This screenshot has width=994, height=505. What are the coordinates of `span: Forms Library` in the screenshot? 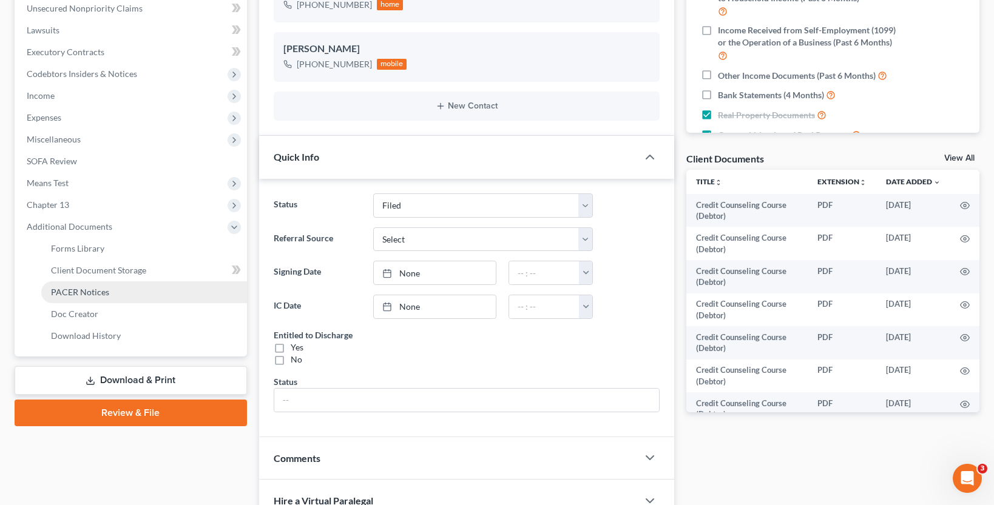 It's located at (78, 248).